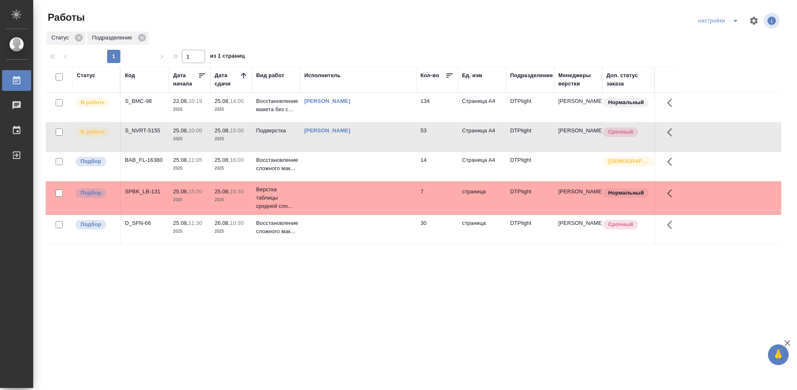 Image resolution: width=797 pixels, height=390 pixels. Describe the element at coordinates (276, 198) in the screenshot. I see `p: Верстка таблицы средней сло...` at that location.